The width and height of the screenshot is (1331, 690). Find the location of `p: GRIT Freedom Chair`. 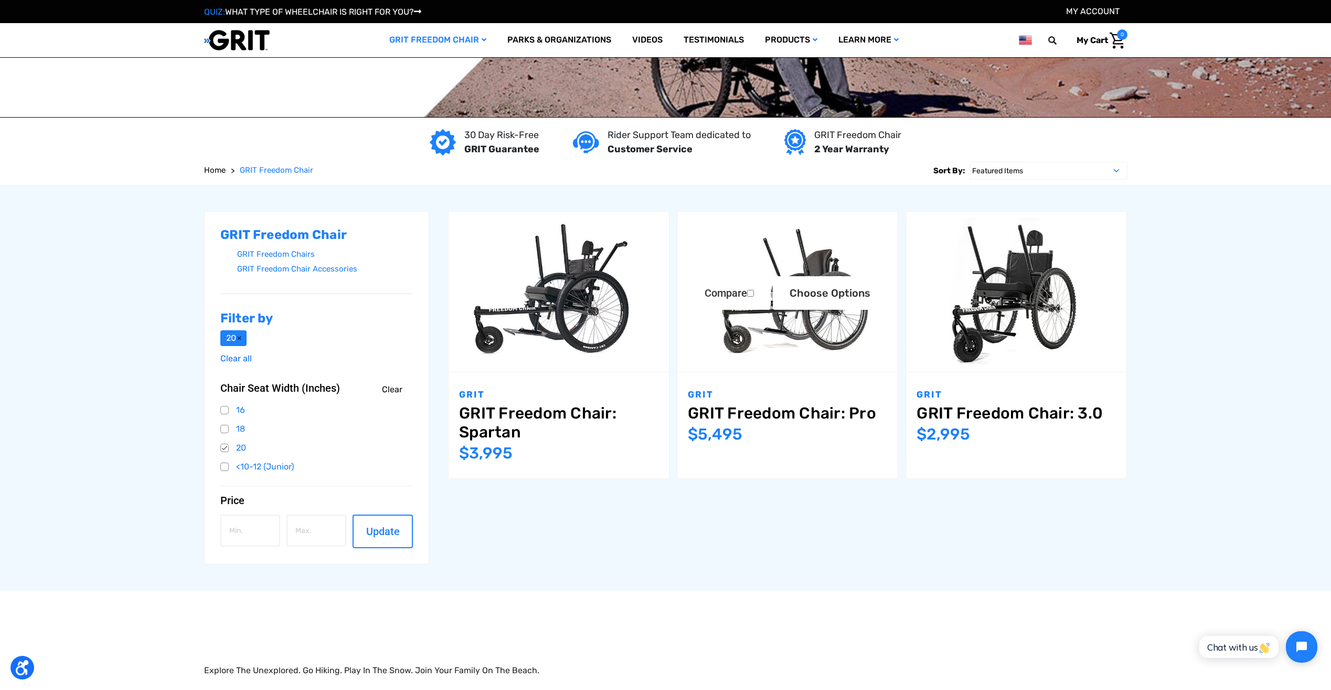

p: GRIT Freedom Chair is located at coordinates (858, 135).